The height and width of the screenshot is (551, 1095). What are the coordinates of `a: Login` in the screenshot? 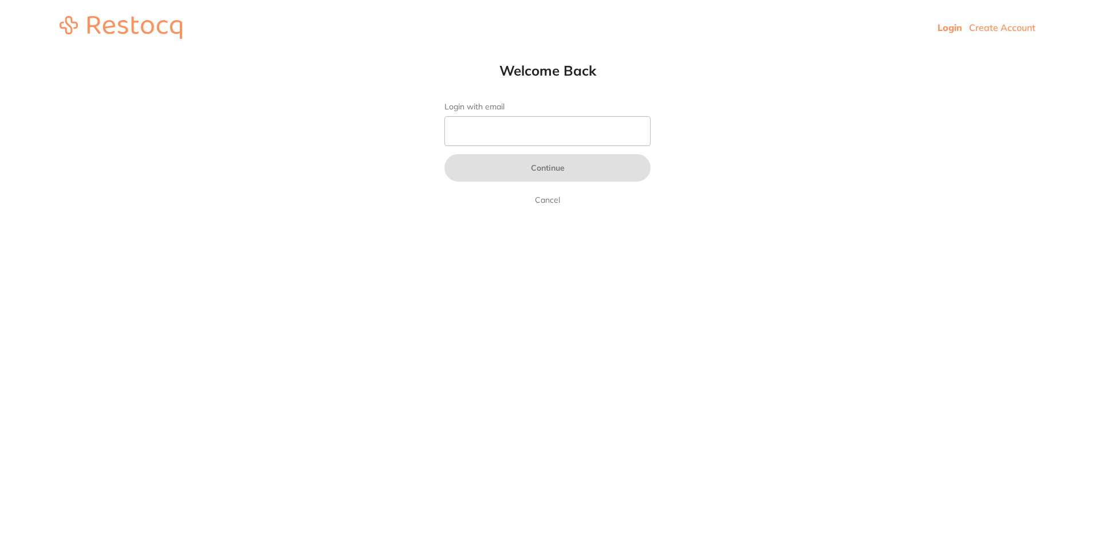 It's located at (950, 28).